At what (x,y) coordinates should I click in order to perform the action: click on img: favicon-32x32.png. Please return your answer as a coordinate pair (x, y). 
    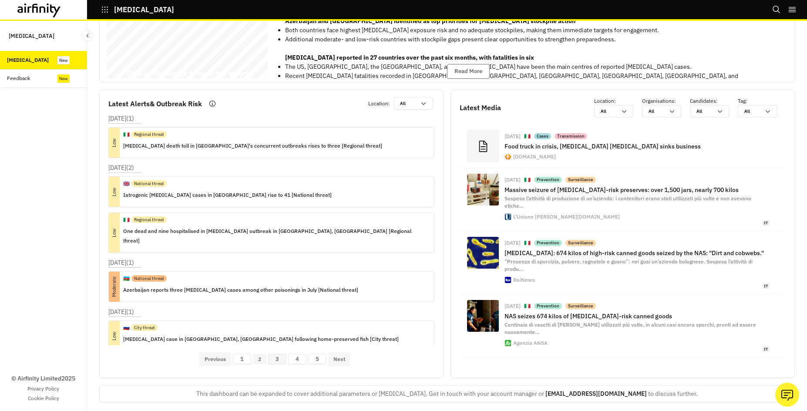
    Looking at the image, I should click on (508, 280).